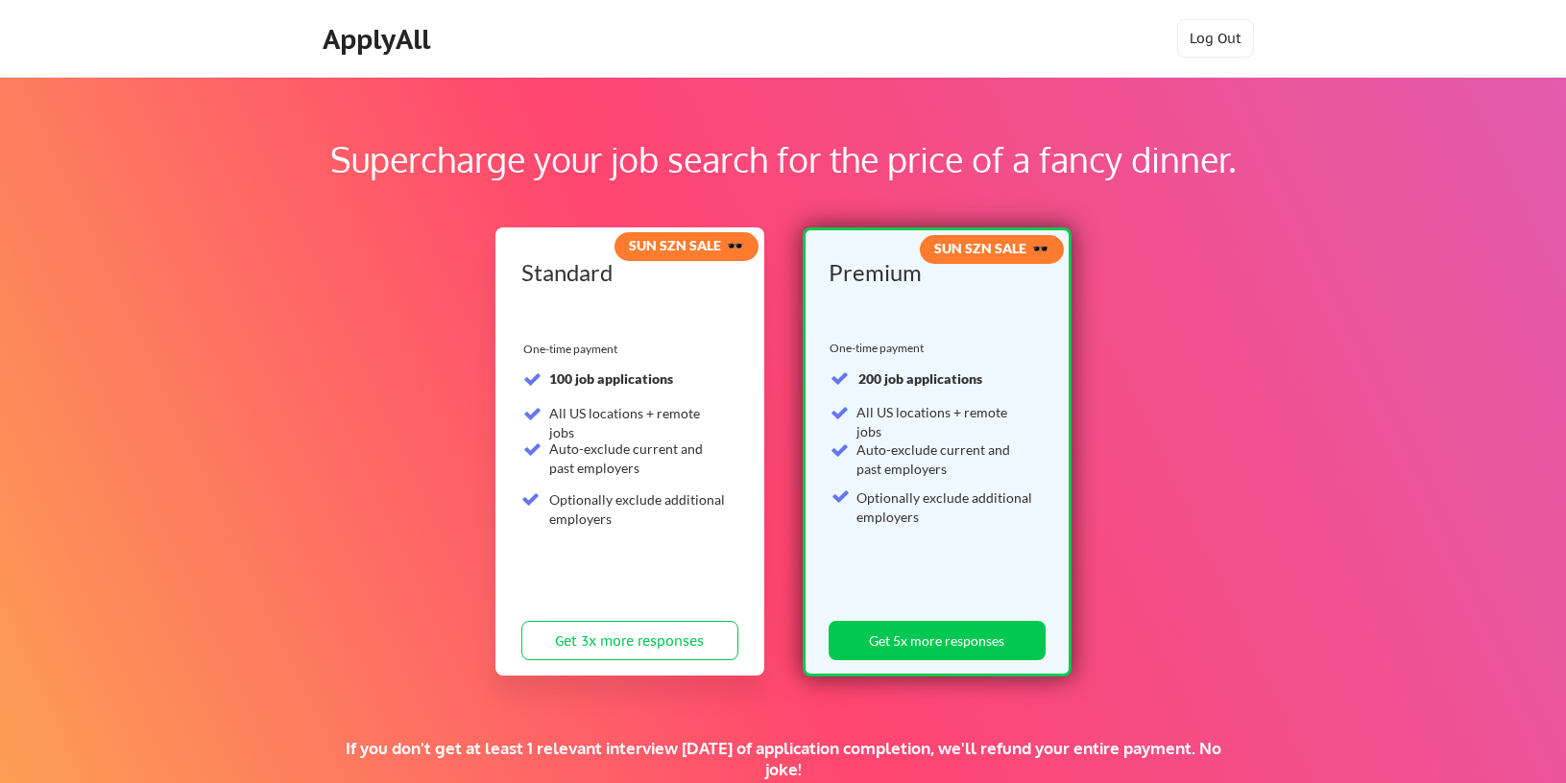  What do you see at coordinates (626, 273) in the screenshot?
I see `div: Standard` at bounding box center [626, 273].